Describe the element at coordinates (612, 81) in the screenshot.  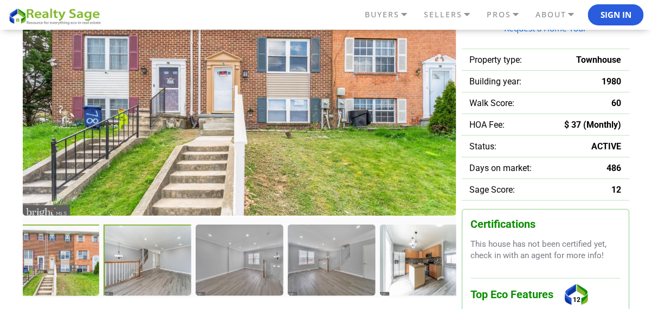
I see `span: 1980` at that location.